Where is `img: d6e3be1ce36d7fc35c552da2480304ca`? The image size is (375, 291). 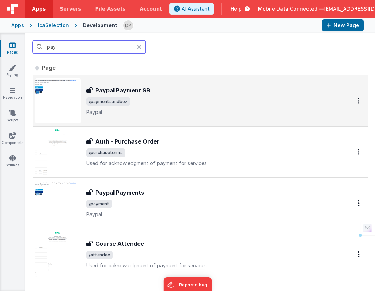 img: d6e3be1ce36d7fc35c552da2480304ca is located at coordinates (128, 25).